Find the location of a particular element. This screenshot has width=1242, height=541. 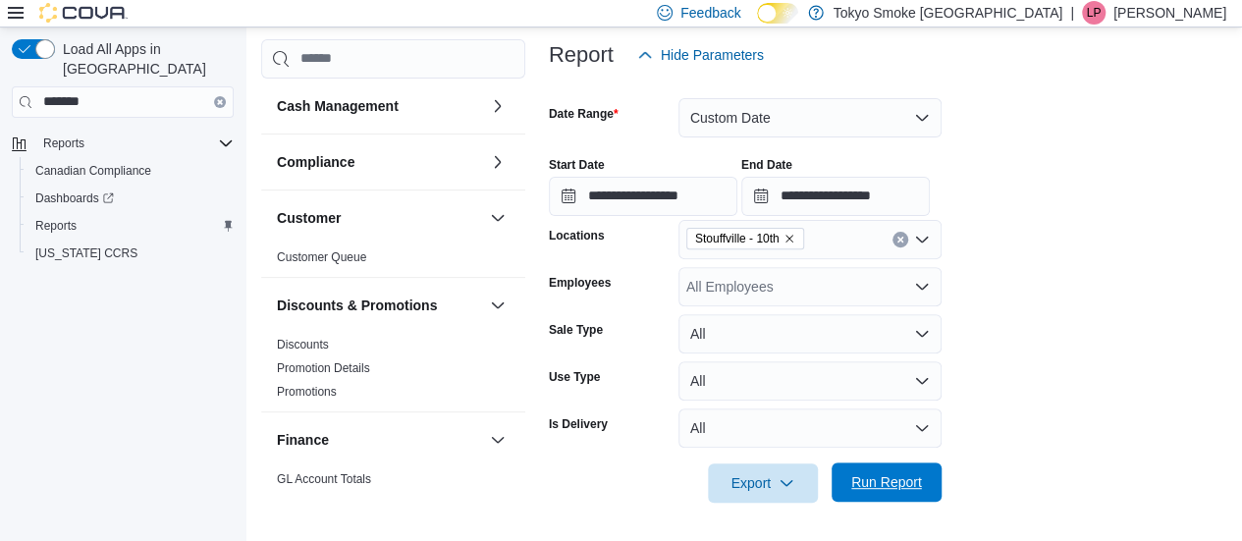

button: Hide Parameters is located at coordinates (700, 55).